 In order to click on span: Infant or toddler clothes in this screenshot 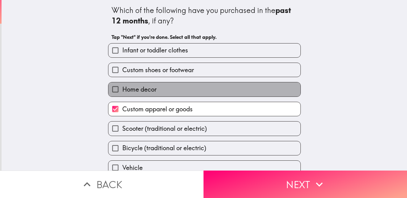, I will do `click(155, 50)`.